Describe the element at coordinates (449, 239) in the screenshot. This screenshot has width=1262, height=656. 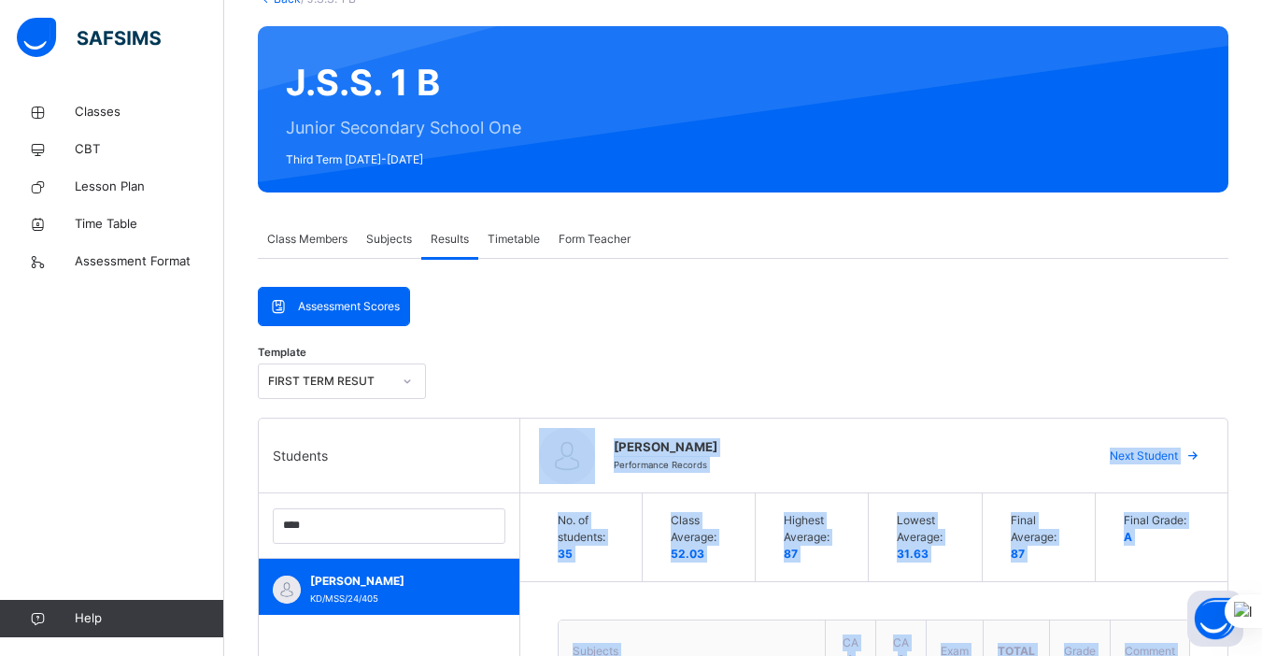
I see `span: Results` at that location.